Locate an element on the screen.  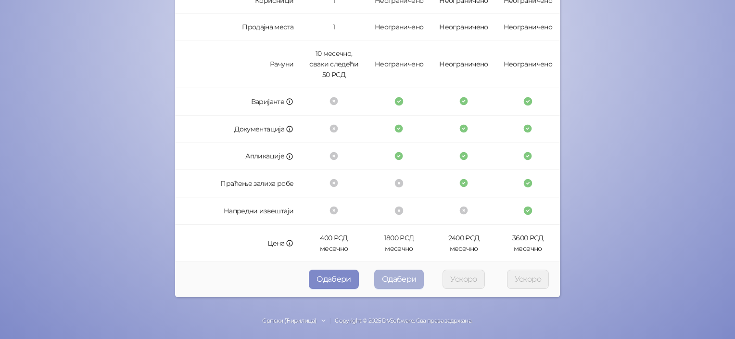
td: Цена is located at coordinates (238, 243).